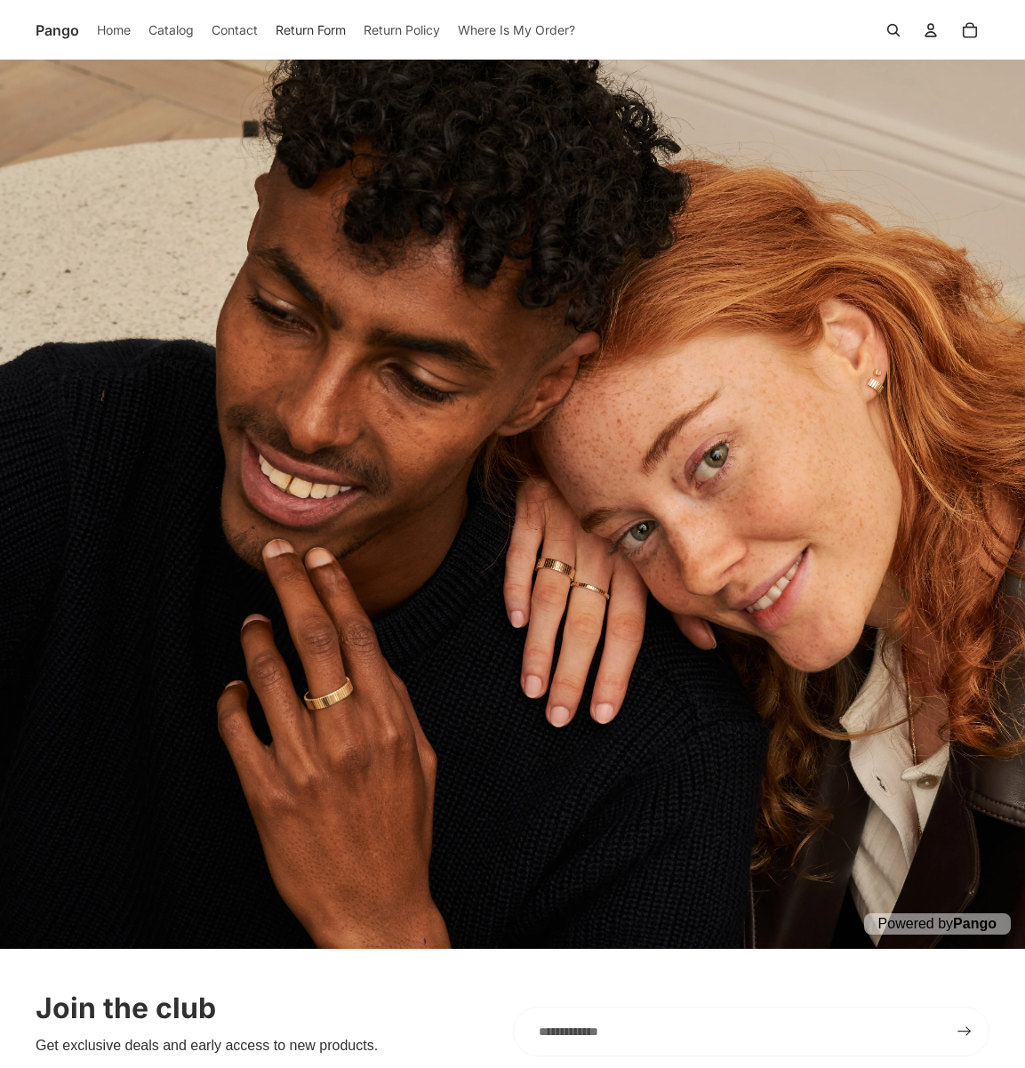  What do you see at coordinates (517, 29) in the screenshot?
I see `span: Where Is My Order?` at bounding box center [517, 29].